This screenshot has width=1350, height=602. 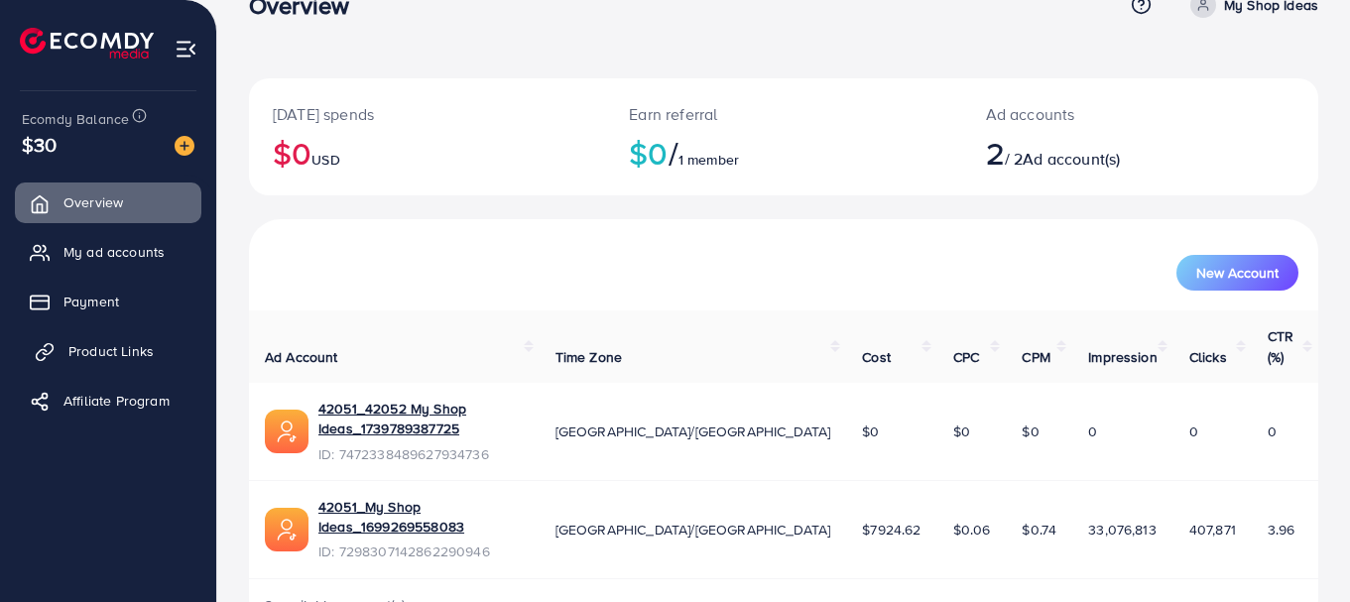 What do you see at coordinates (108, 202) in the screenshot?
I see `a: Overview` at bounding box center [108, 202].